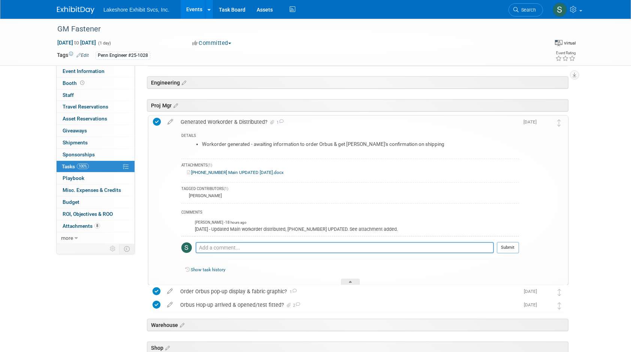 Image resolution: width=631 pixels, height=352 pixels. What do you see at coordinates (82, 55) in the screenshot?
I see `a: Edit` at bounding box center [82, 55].